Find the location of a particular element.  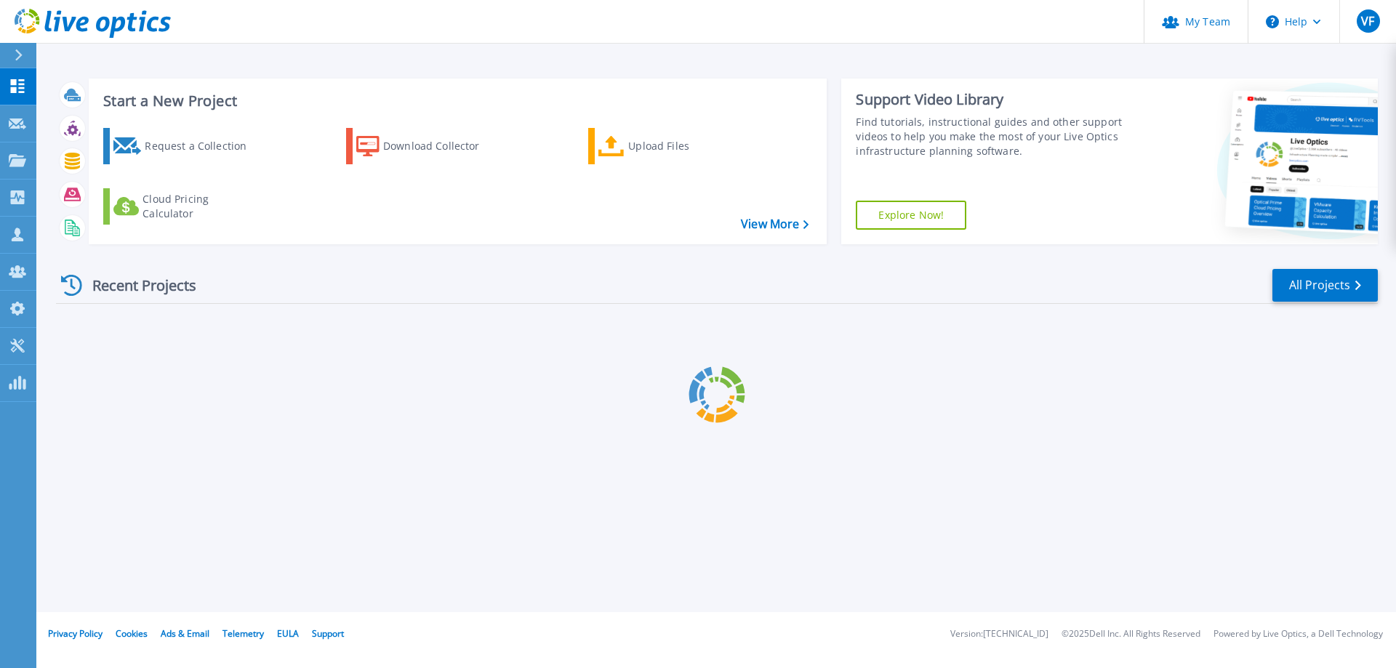

a: Upload Files is located at coordinates (669, 146).